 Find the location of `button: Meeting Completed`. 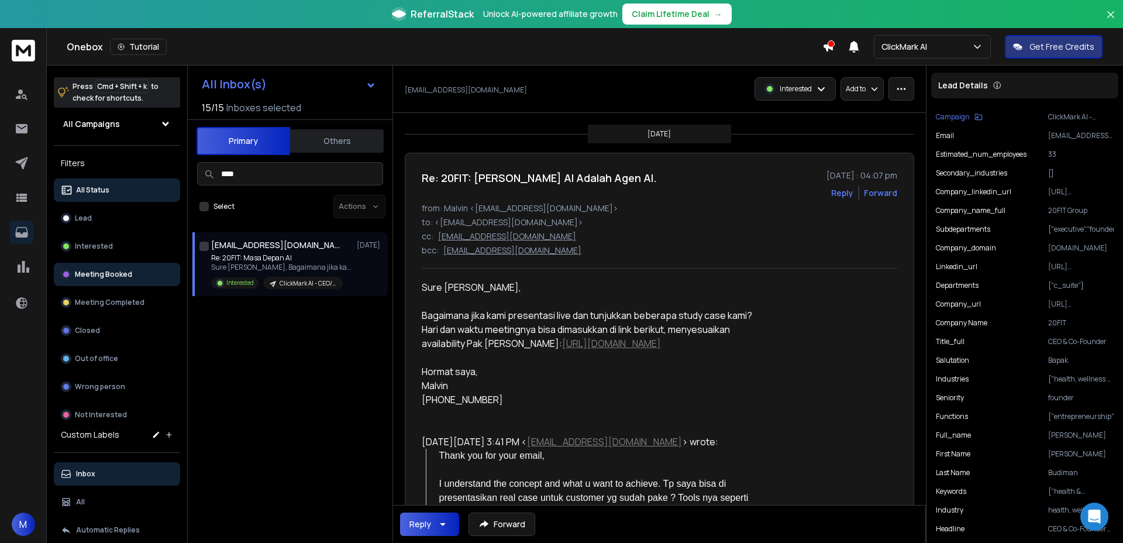

button: Meeting Completed is located at coordinates (117, 303).